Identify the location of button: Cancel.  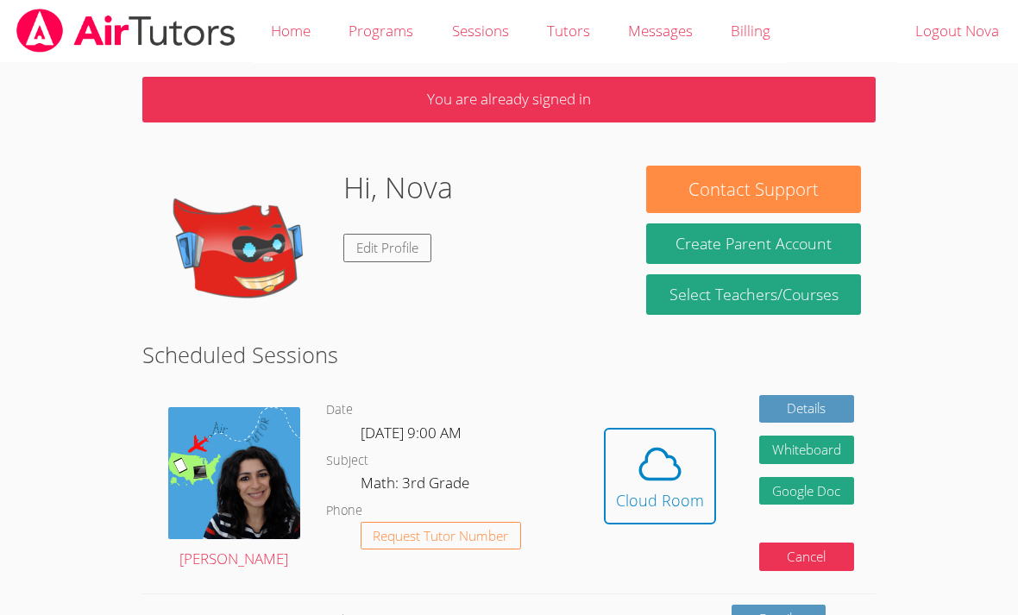
(807, 557).